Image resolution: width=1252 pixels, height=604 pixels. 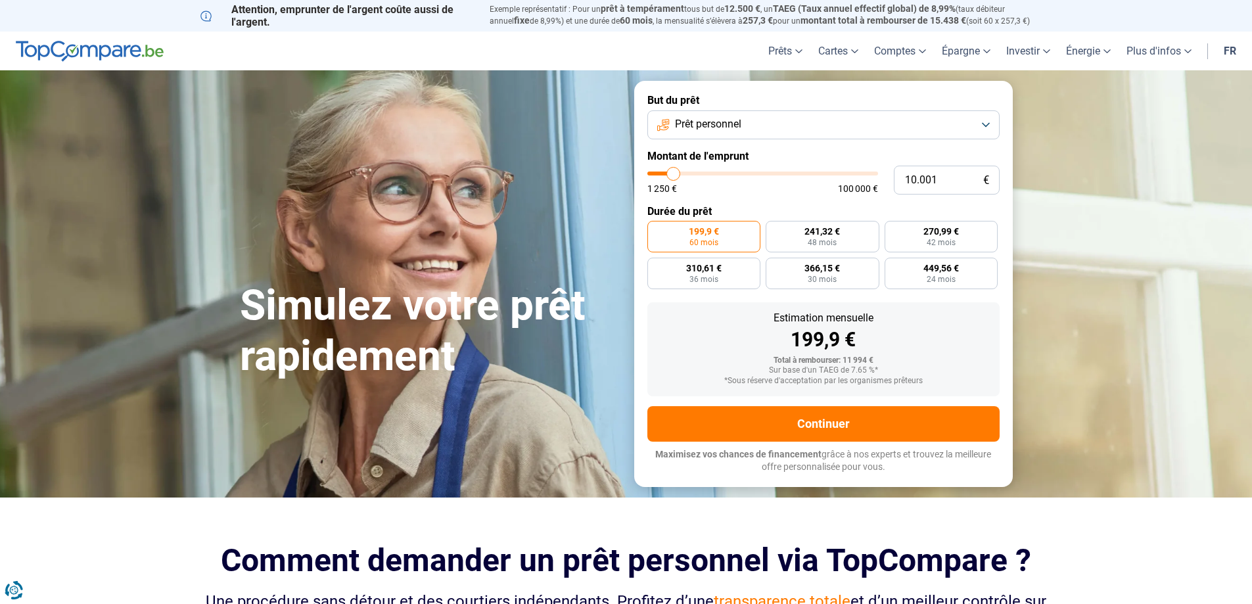 I want to click on label: Durée du prêt, so click(x=823, y=211).